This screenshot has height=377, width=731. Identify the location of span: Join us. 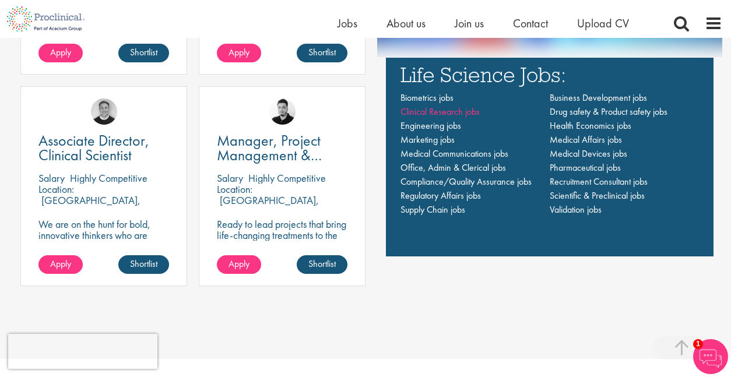
(469, 23).